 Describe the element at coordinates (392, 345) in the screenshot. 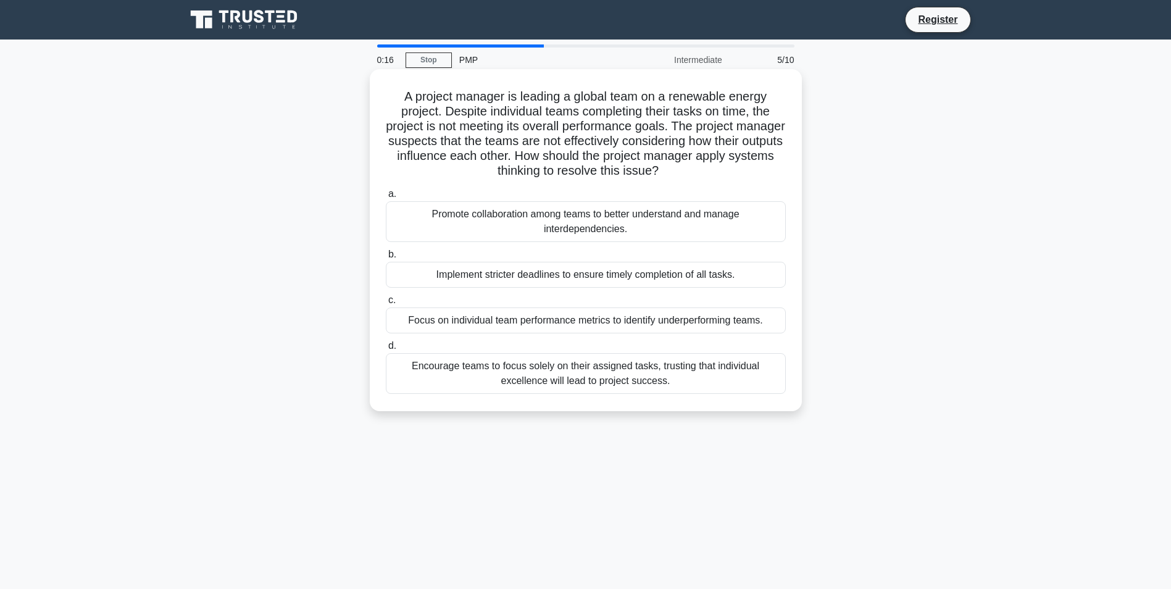

I see `span: d.` at that location.